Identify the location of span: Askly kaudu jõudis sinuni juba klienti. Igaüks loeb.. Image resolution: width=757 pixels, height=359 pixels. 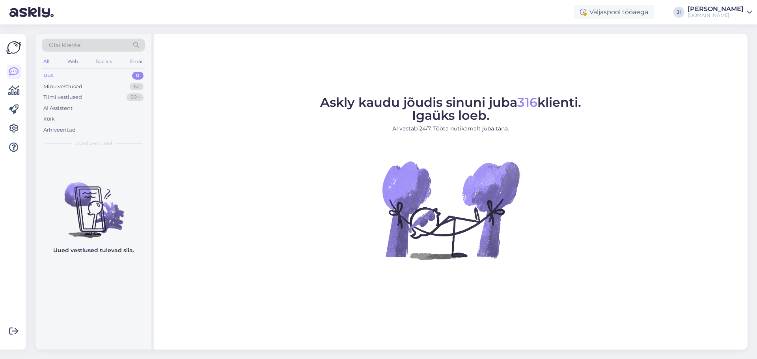
(451, 109).